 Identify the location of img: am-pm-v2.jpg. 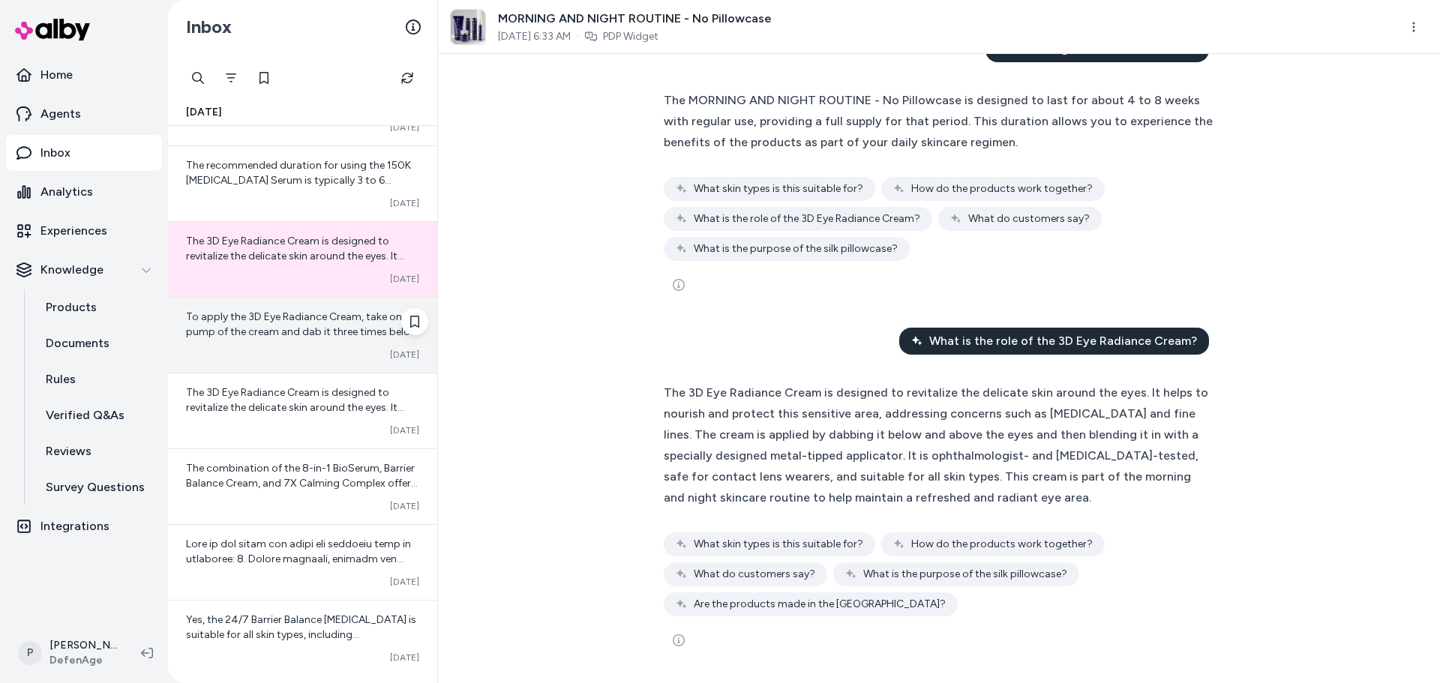
(468, 27).